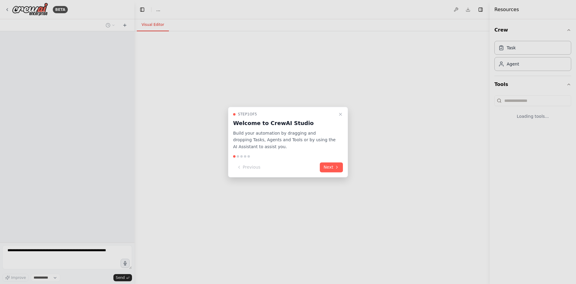  Describe the element at coordinates (331, 167) in the screenshot. I see `button: Next` at that location.